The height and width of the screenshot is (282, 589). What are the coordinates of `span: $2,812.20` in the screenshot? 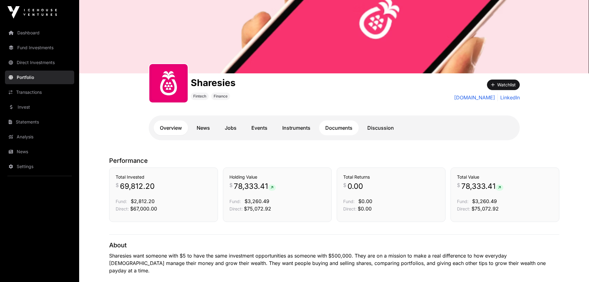 It's located at (143, 201).